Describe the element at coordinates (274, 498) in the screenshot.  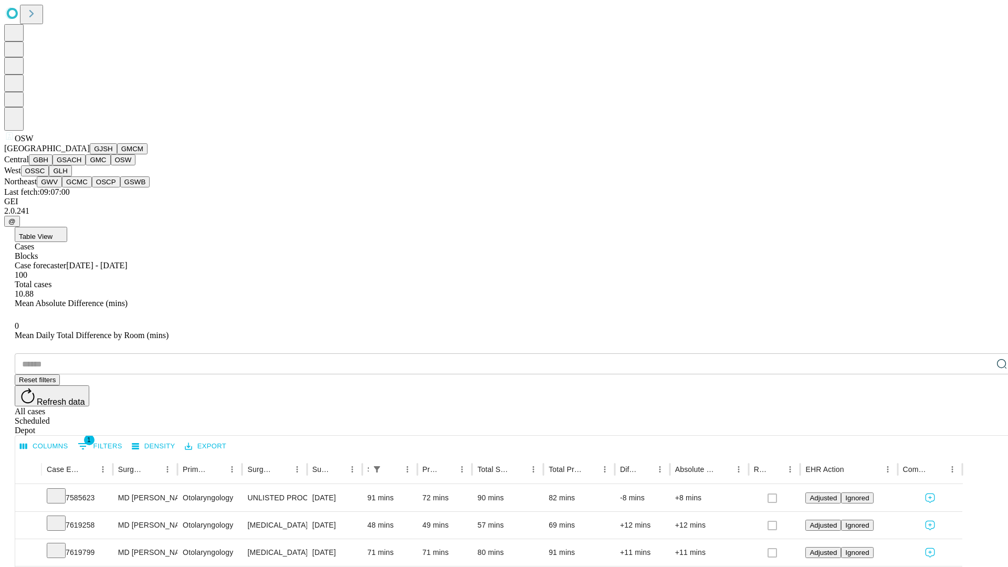
I see `div: UNLISTED PROCEDURE EYELID` at that location.